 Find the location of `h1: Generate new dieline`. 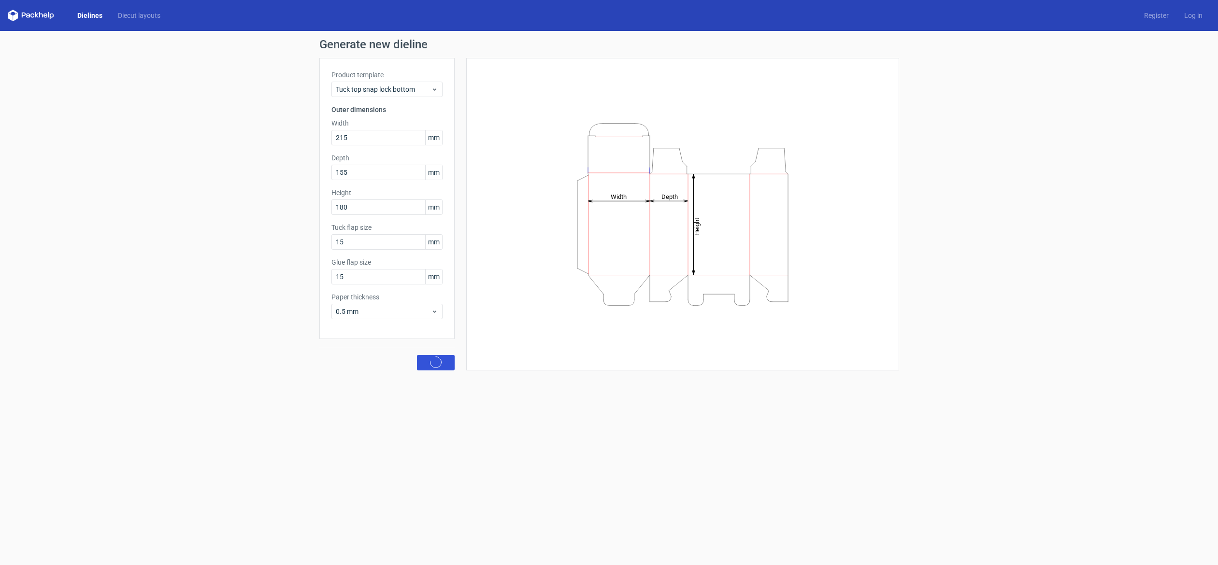

h1: Generate new dieline is located at coordinates (609, 44).